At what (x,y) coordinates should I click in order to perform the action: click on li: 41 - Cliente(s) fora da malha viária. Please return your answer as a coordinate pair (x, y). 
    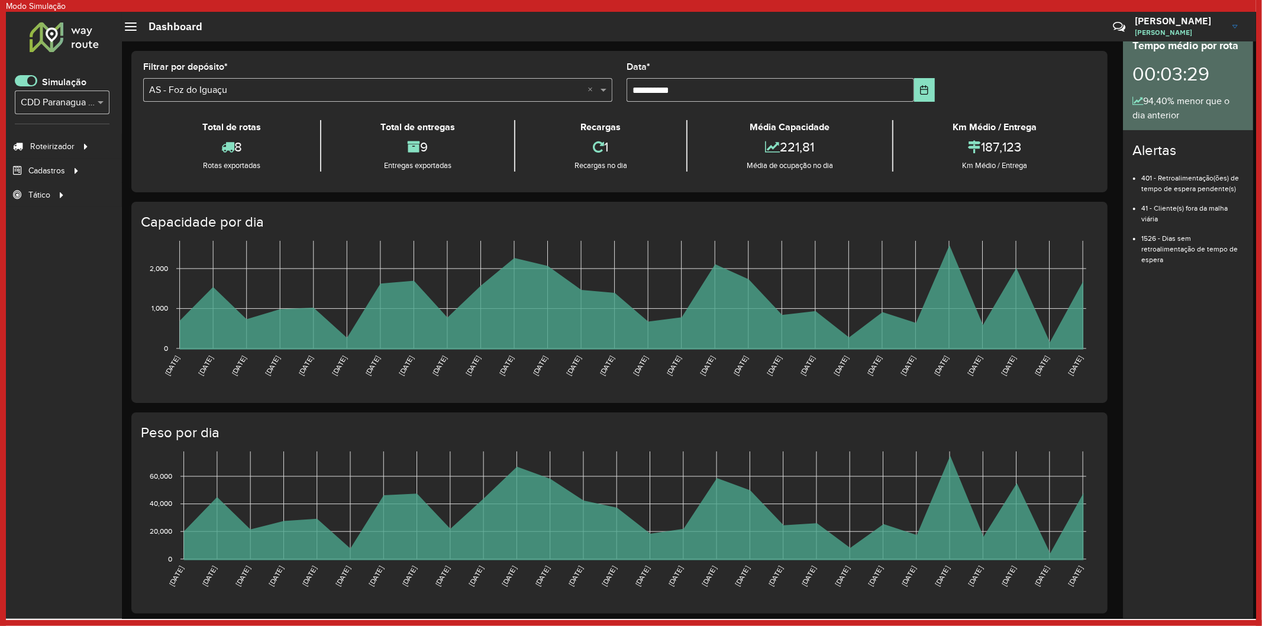
    Looking at the image, I should click on (1192, 209).